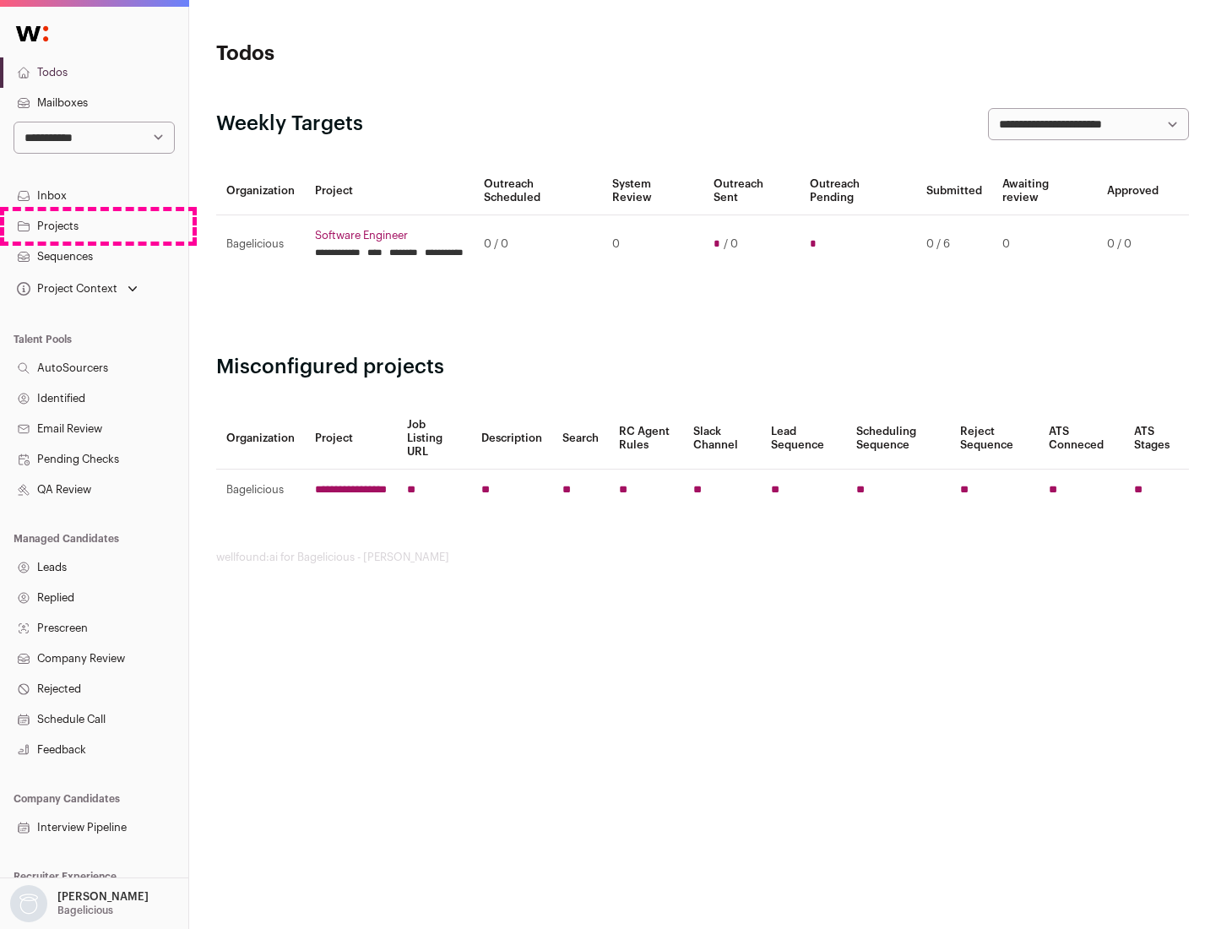 The height and width of the screenshot is (929, 1216). I want to click on th: Job Listing URL, so click(434, 438).